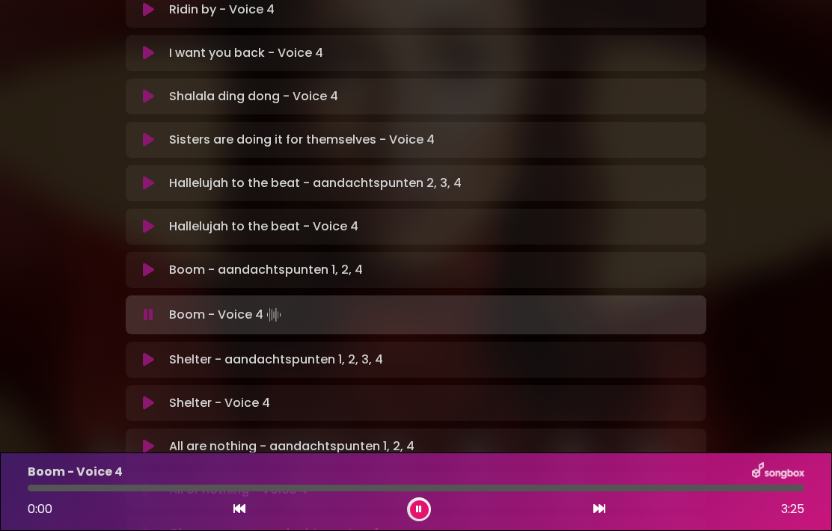 This screenshot has height=531, width=832. What do you see at coordinates (246, 53) in the screenshot?
I see `p: I want you back - Voice 4` at bounding box center [246, 53].